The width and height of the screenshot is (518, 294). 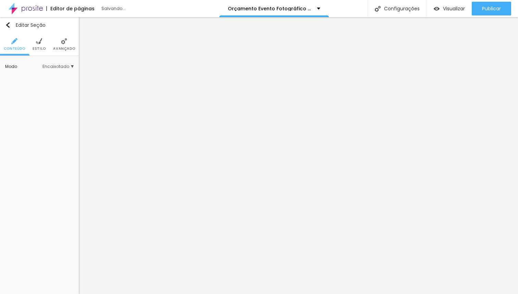 What do you see at coordinates (492, 9) in the screenshot?
I see `span: Publicar` at bounding box center [492, 9].